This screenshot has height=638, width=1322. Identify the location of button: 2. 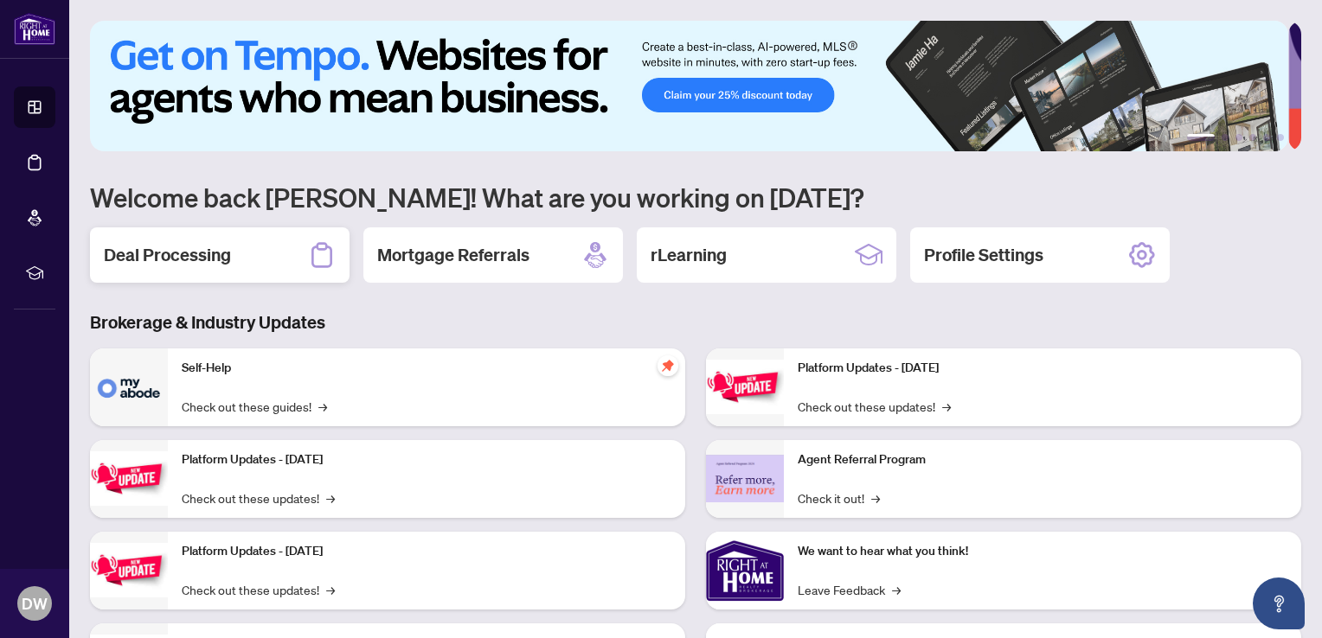
(1225, 138).